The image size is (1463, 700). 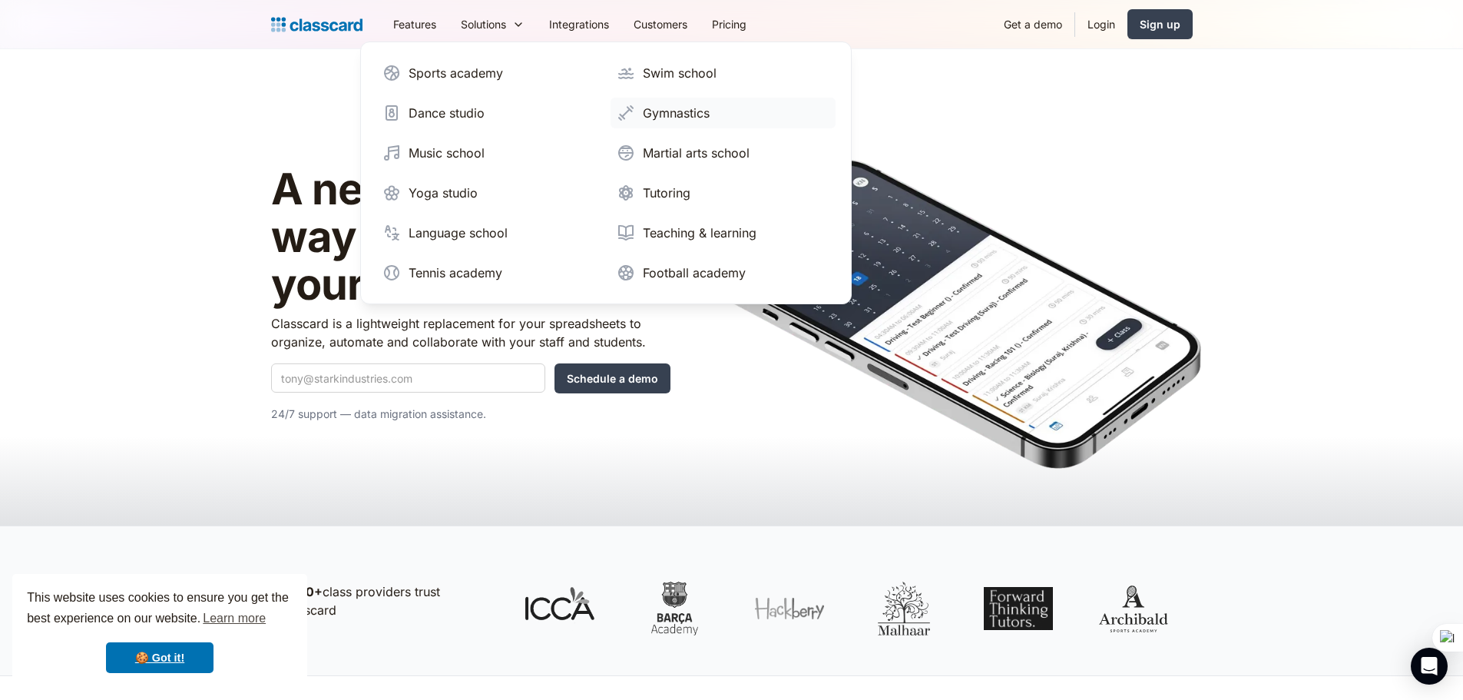 I want to click on div: Gymnastics, so click(x=676, y=113).